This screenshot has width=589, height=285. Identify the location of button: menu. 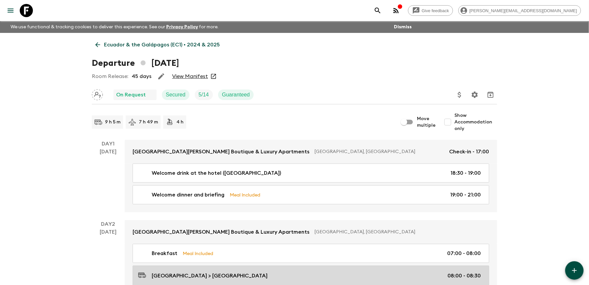
(11, 11).